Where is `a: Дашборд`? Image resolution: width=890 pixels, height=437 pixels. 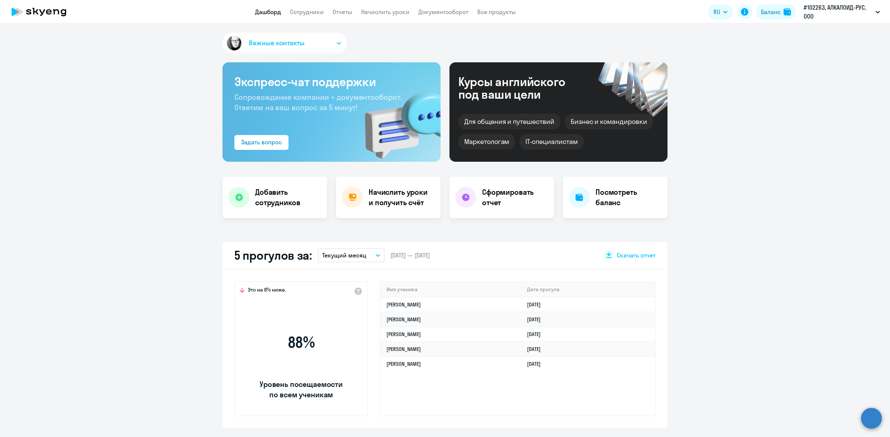
a: Дашборд is located at coordinates (268, 12).